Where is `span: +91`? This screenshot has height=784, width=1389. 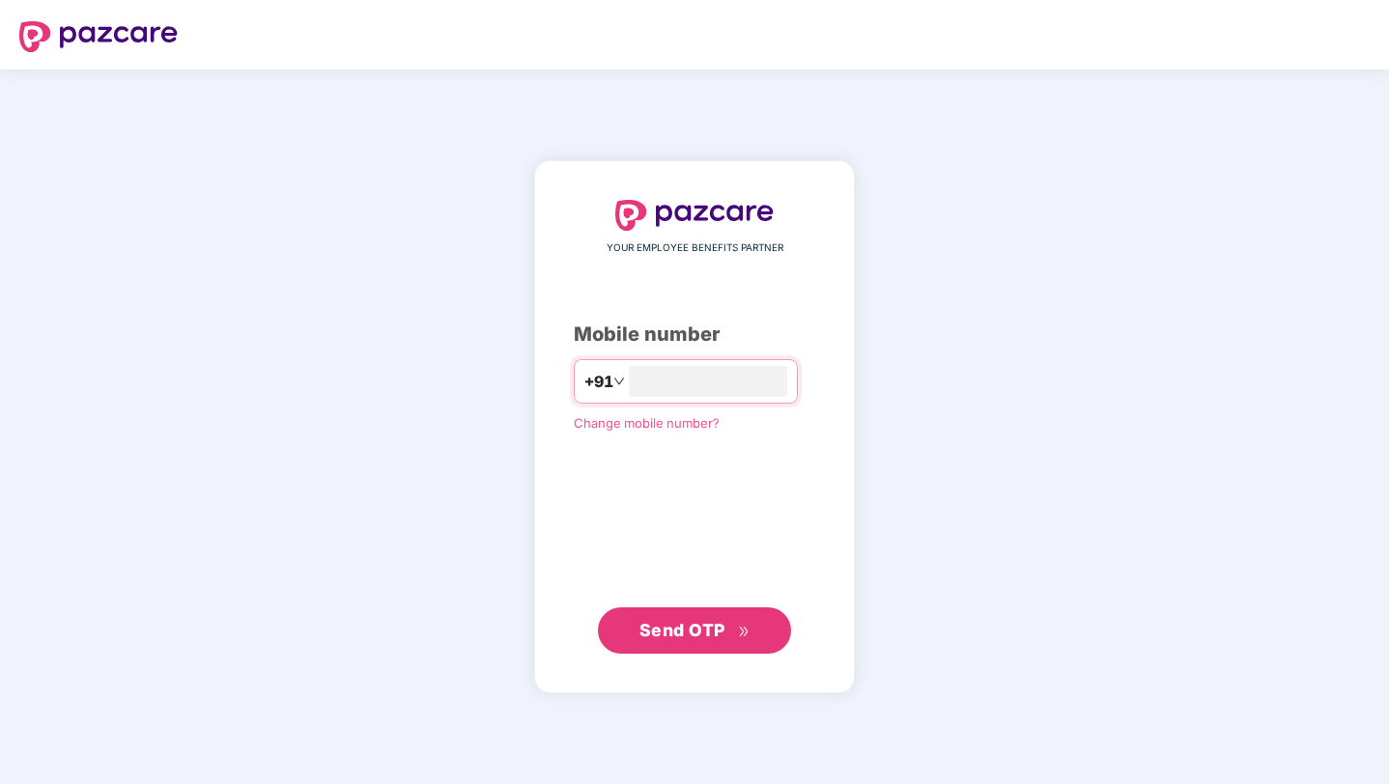 span: +91 is located at coordinates (599, 381).